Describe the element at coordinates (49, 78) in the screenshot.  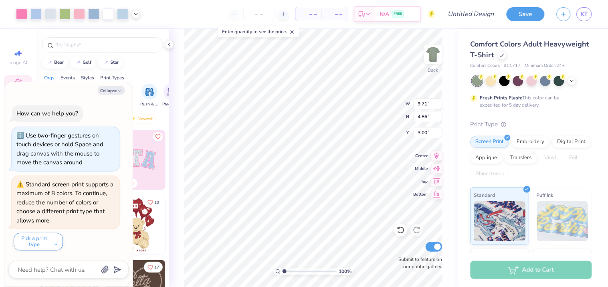
I see `div: Orgs` at that location.